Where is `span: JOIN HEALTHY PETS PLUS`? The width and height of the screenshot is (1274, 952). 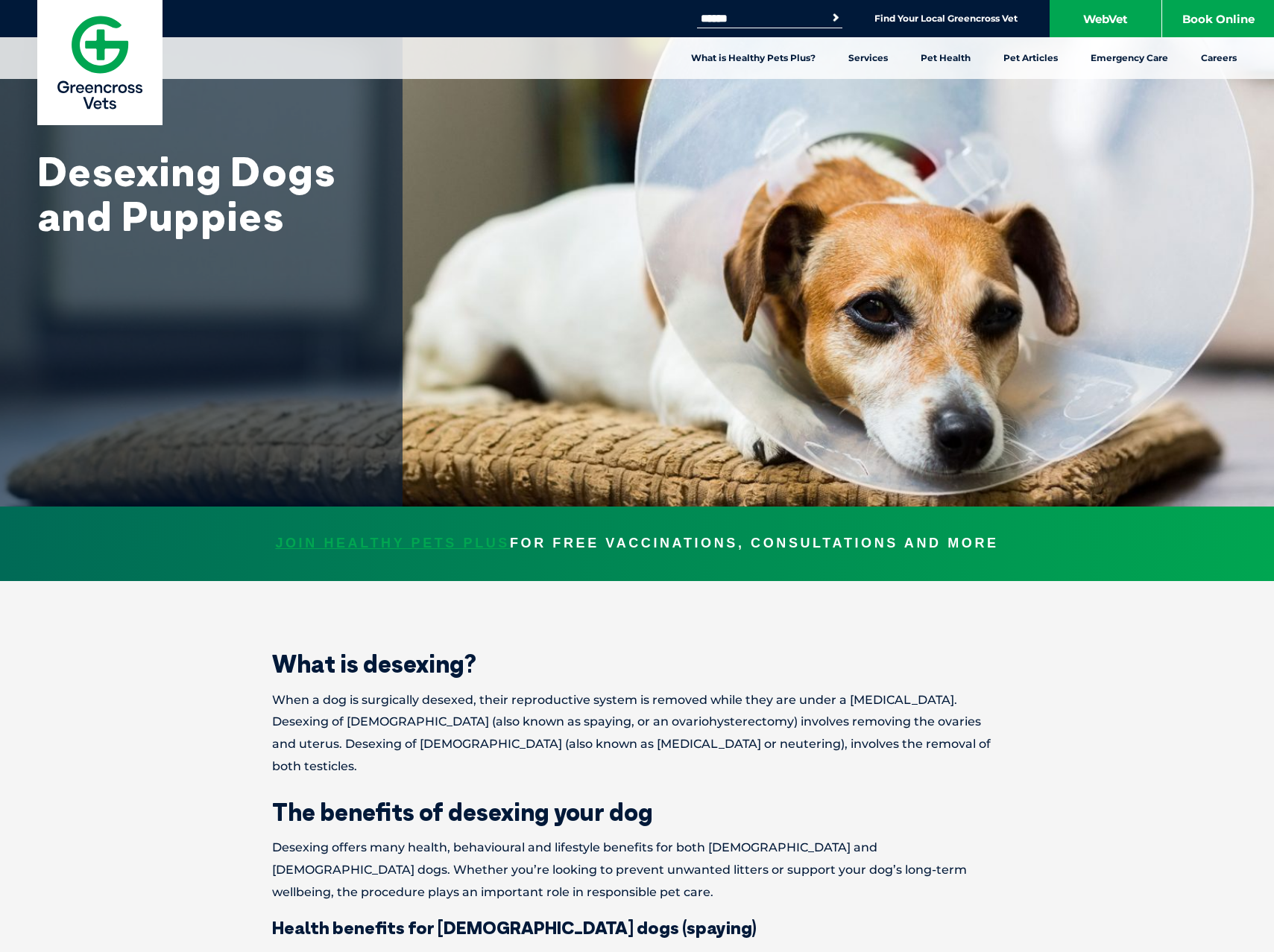 span: JOIN HEALTHY PETS PLUS is located at coordinates (392, 544).